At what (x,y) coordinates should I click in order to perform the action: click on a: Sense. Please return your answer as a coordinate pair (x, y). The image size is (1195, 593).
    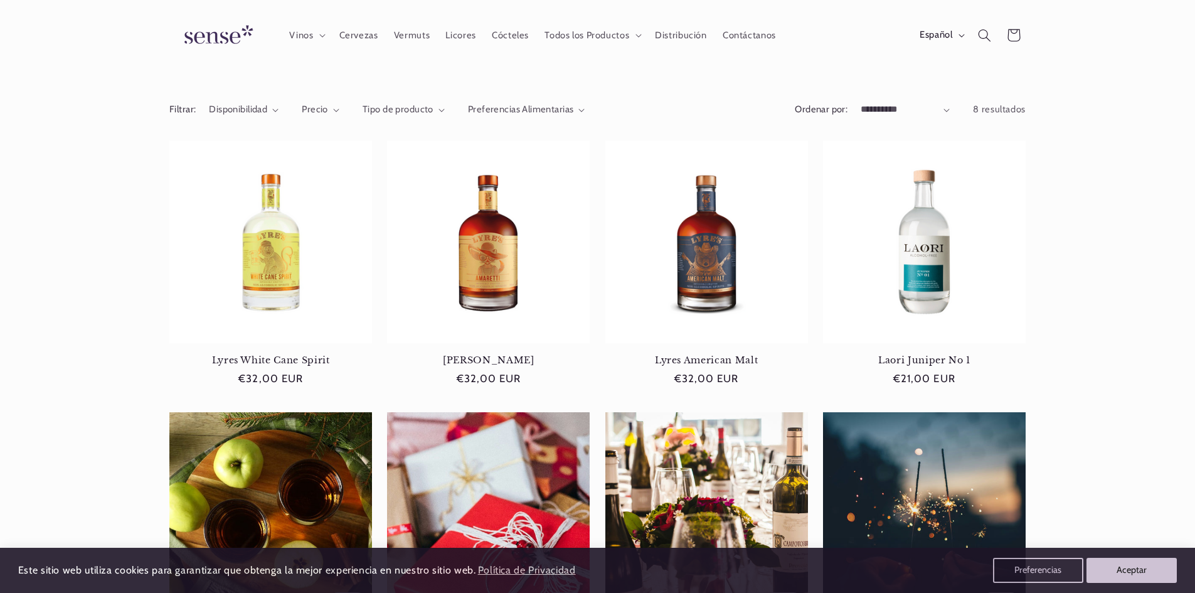
    Looking at the image, I should click on (216, 35).